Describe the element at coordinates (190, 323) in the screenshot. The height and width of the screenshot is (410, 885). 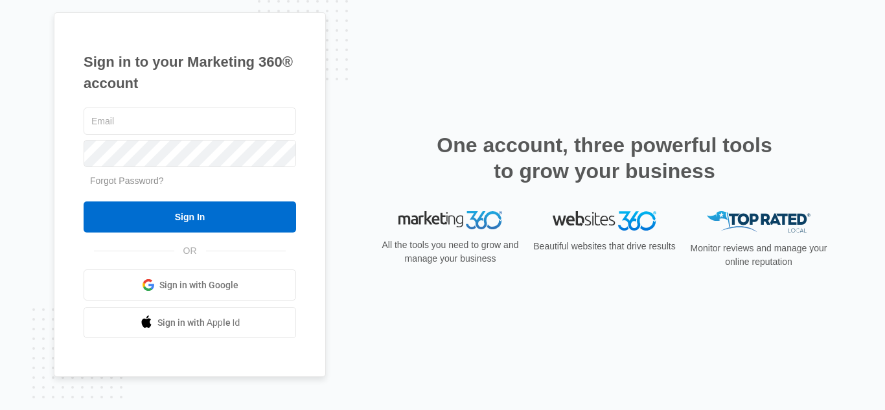
I see `a: Sign in with Apple Id` at that location.